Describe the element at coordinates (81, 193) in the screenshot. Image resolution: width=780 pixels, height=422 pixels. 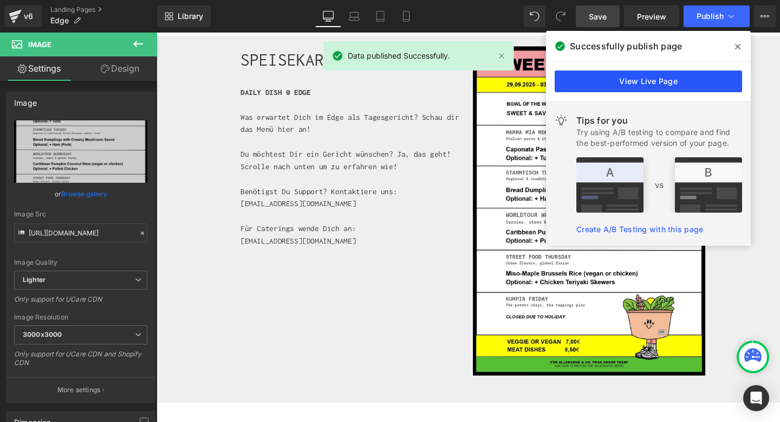
I see `div: or` at that location.